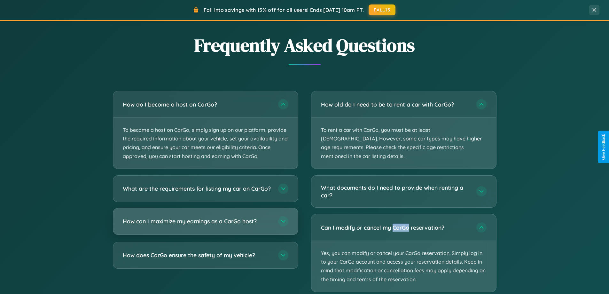 The width and height of the screenshot is (609, 294). Describe the element at coordinates (395, 227) in the screenshot. I see `h3: Can I modify or cancel my CarGo reservation?` at that location.